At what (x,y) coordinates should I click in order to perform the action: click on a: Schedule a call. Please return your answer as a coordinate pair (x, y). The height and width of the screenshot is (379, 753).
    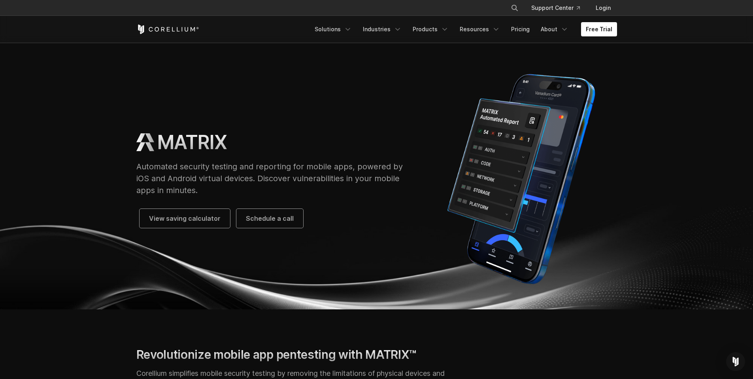
    Looking at the image, I should click on (270, 218).